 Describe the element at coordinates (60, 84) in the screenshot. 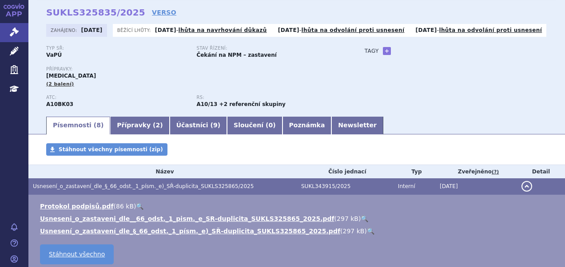

I see `span: (2 balení)` at that location.